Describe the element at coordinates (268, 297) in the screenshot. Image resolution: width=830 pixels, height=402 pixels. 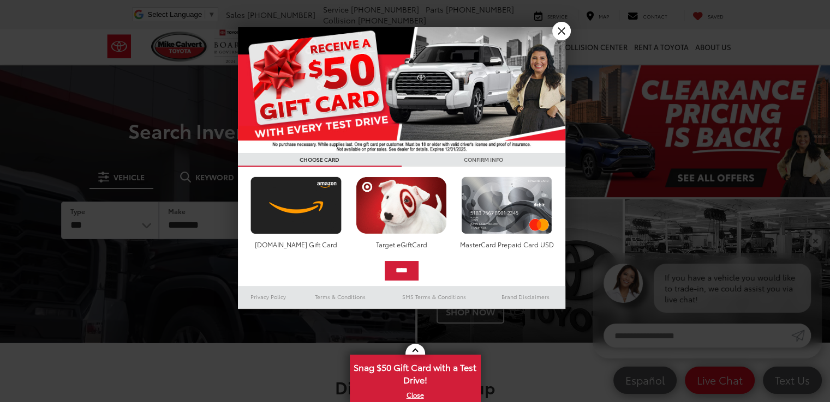
I see `a: Privacy Policy` at that location.